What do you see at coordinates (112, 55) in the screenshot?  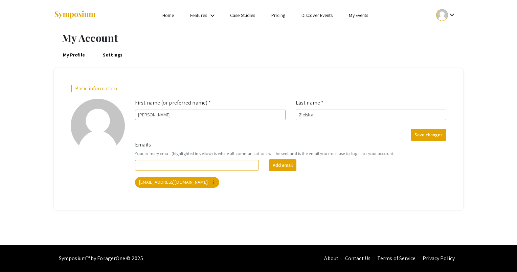 I see `a: Settings` at bounding box center [112, 55].